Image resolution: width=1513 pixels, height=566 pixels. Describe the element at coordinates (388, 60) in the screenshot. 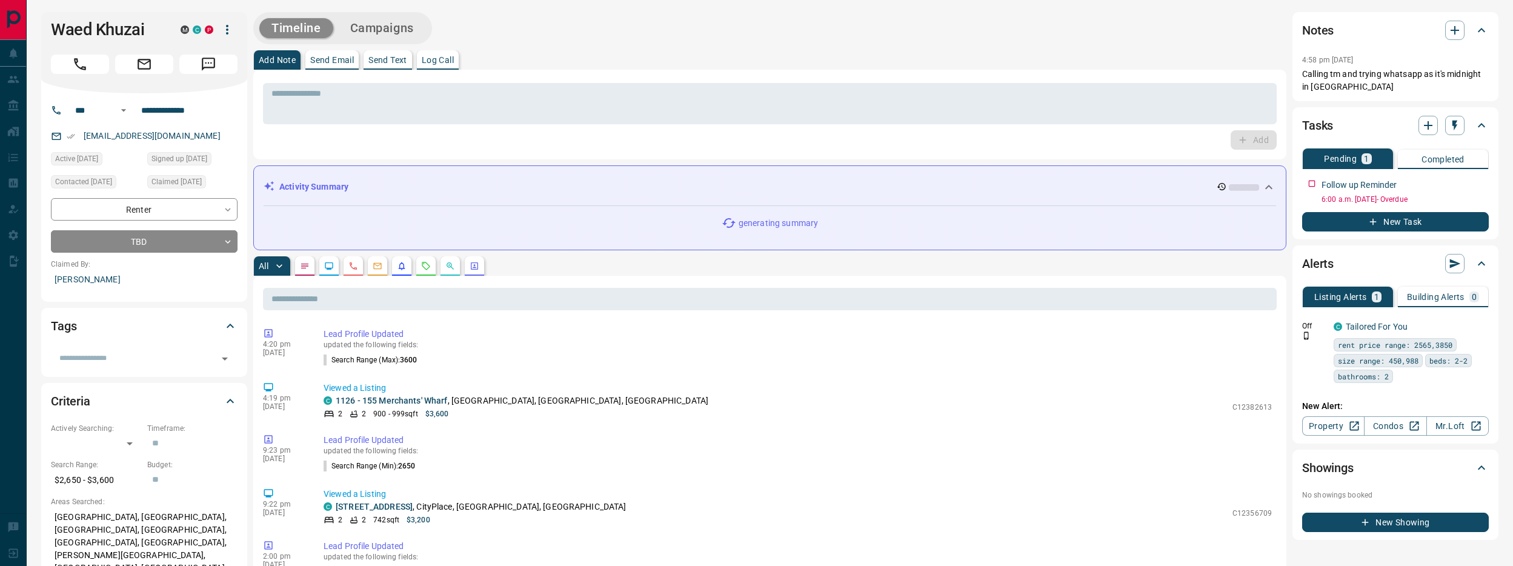

I see `p: Send Text` at that location.